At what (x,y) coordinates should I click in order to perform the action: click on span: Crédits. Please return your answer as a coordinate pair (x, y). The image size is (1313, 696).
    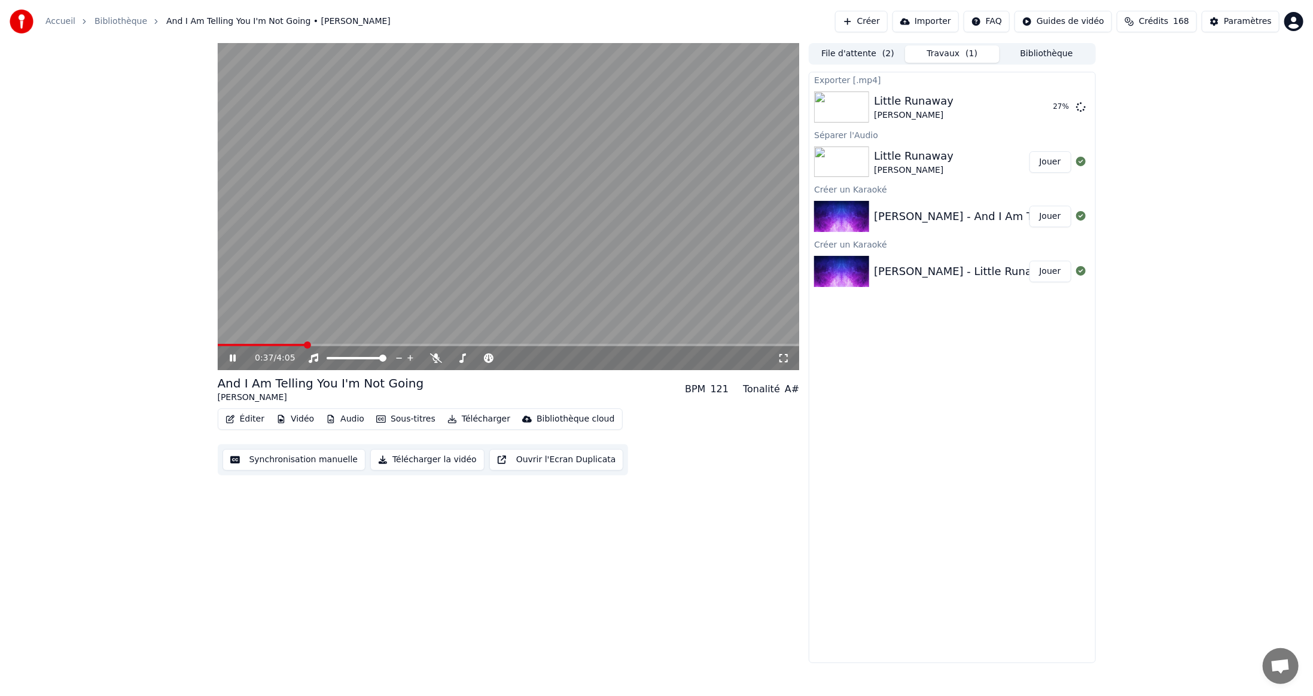
    Looking at the image, I should click on (1153, 22).